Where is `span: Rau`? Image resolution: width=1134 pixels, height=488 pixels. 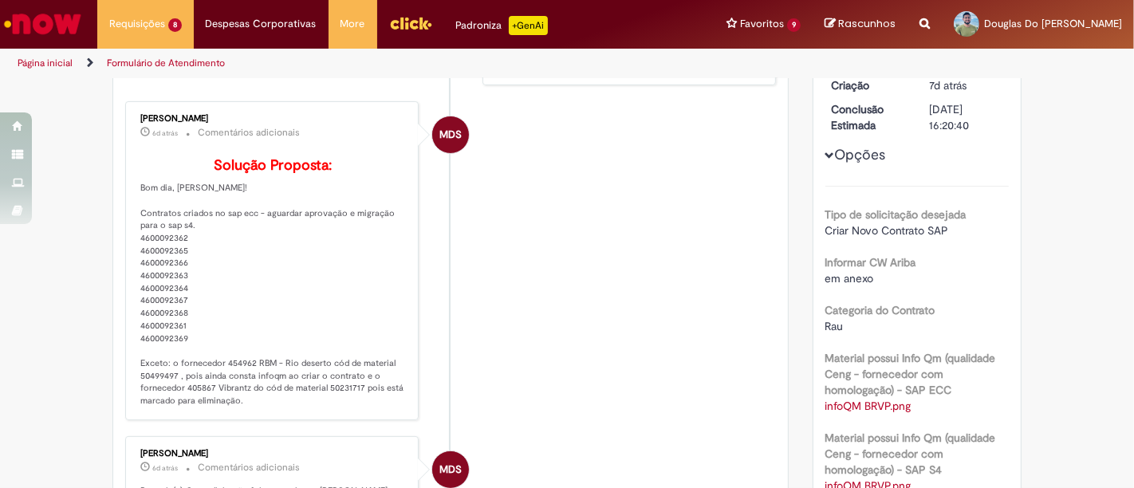
span: Rau is located at coordinates (834, 326).